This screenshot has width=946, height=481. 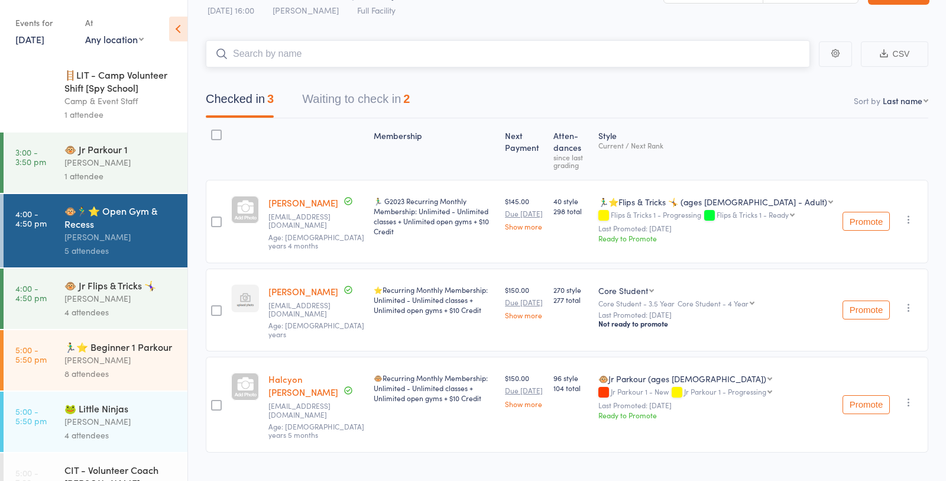 What do you see at coordinates (30, 82) in the screenshot?
I see `time: 8:45 - 2:15 pm` at bounding box center [30, 82].